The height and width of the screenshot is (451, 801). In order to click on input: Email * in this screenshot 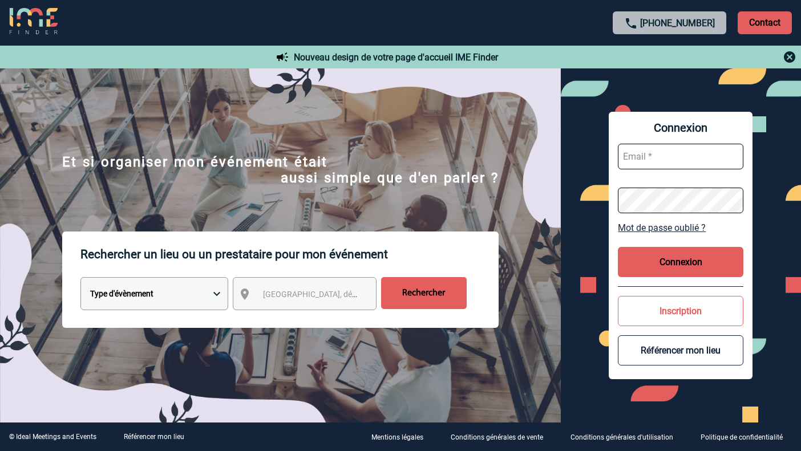, I will do `click(681, 156)`.